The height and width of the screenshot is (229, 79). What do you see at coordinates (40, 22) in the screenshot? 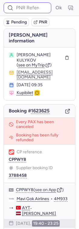
I see `button: PNR` at bounding box center [40, 22].